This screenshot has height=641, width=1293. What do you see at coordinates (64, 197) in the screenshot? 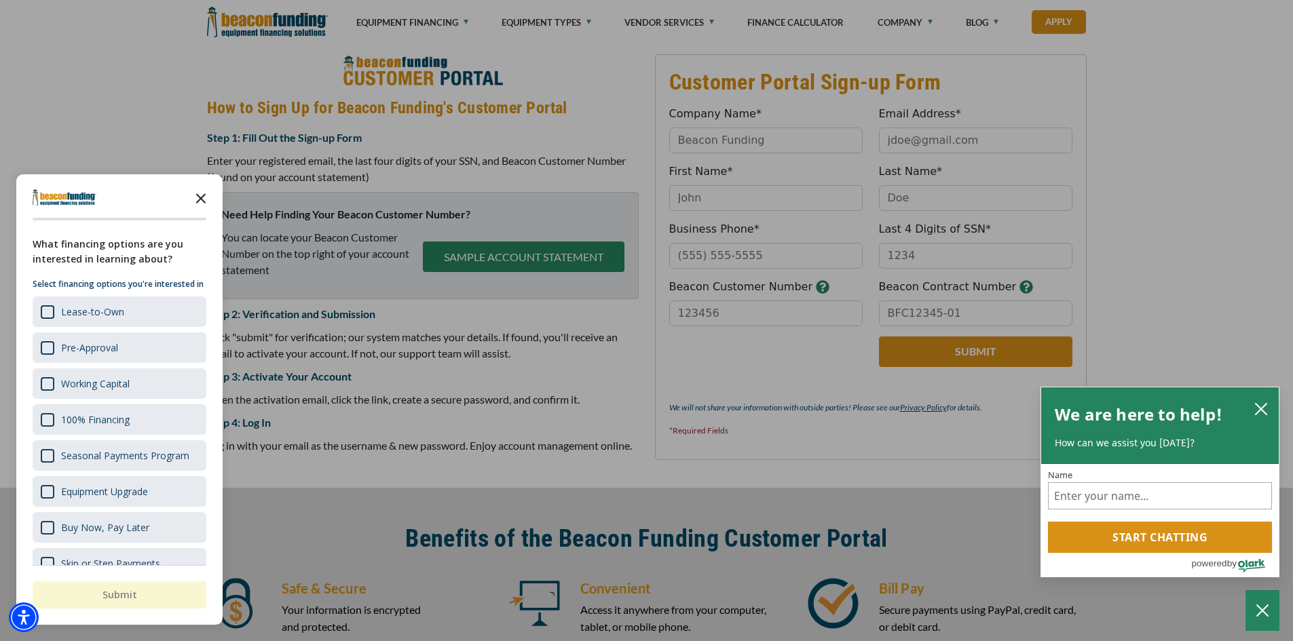
I see `img: Company logo` at bounding box center [64, 197].